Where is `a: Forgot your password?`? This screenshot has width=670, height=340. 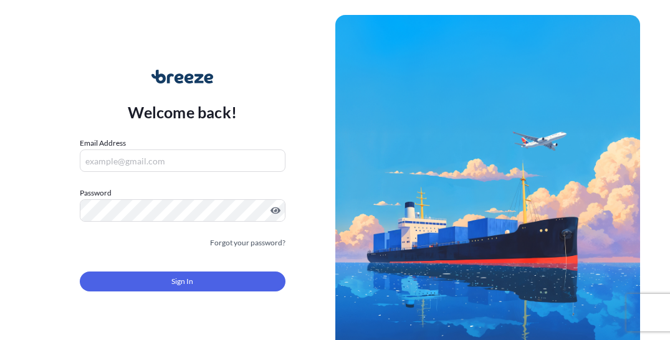 a: Forgot your password? is located at coordinates (247, 243).